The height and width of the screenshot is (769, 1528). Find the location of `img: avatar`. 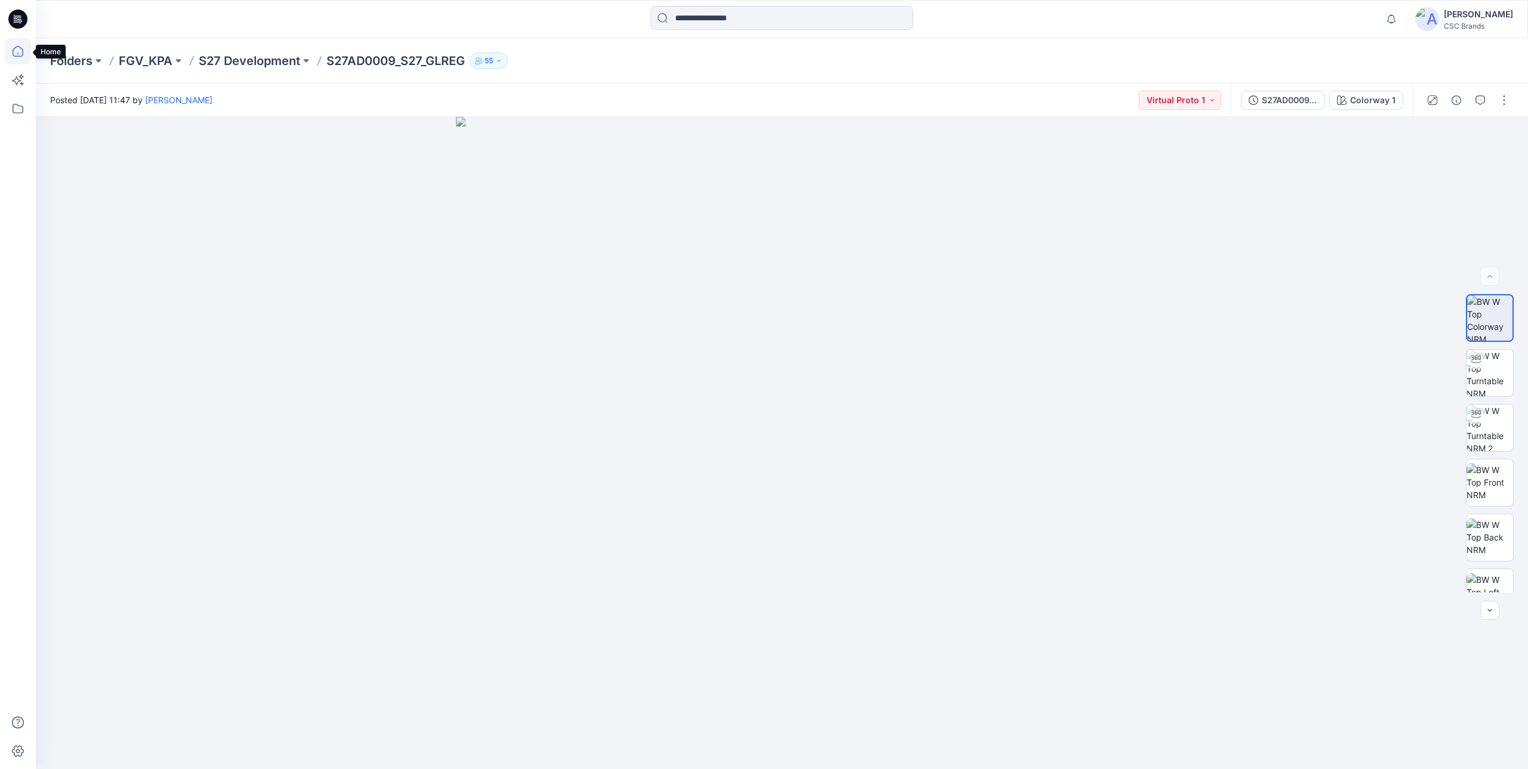

img: avatar is located at coordinates (1427, 19).